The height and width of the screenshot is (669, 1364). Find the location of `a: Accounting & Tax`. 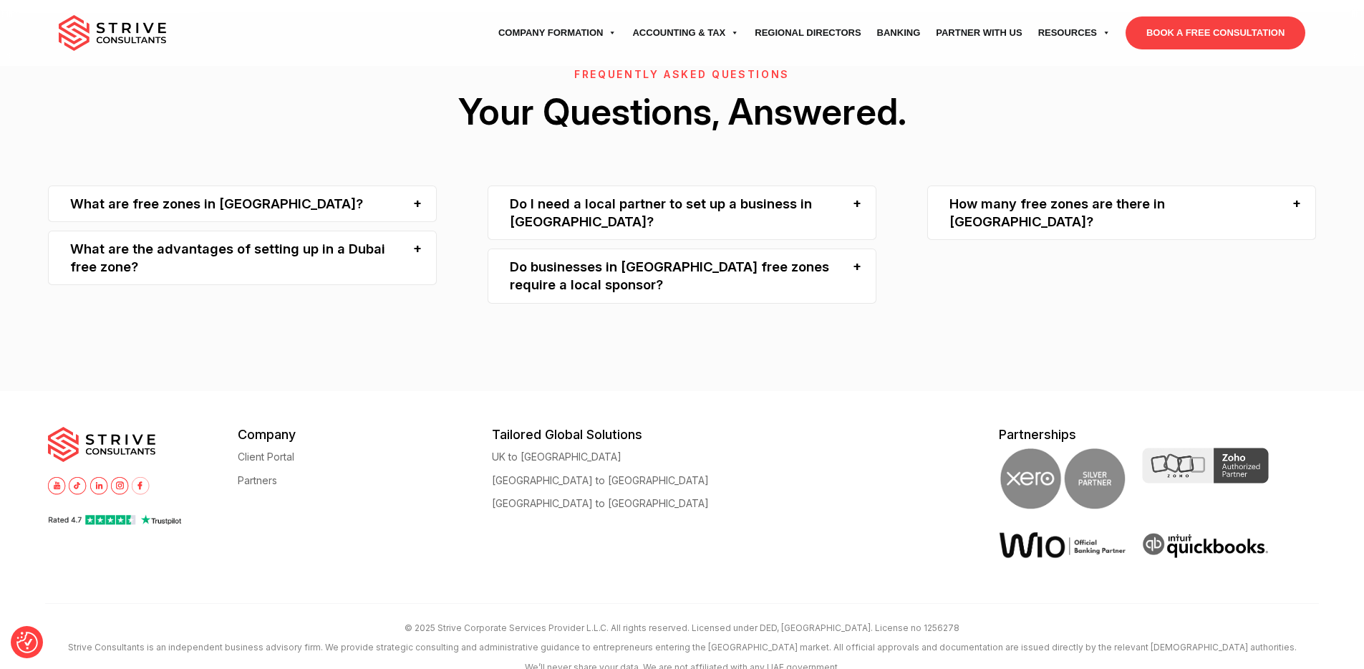

a: Accounting & Tax is located at coordinates (685, 33).